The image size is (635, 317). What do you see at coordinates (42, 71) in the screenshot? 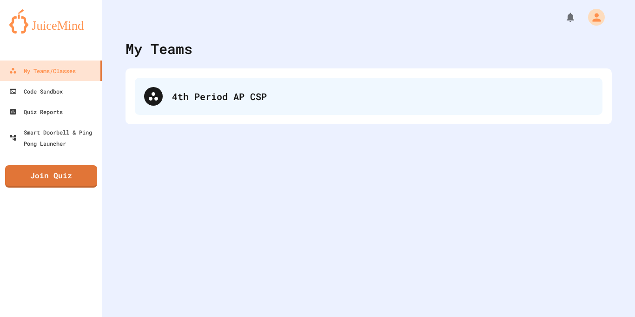
I see `div: My Teams/Classes` at bounding box center [42, 71].